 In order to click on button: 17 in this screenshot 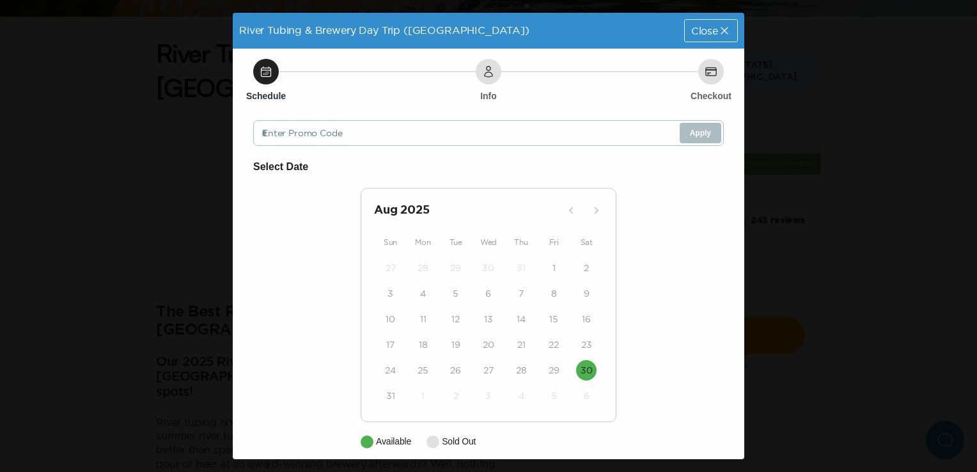, I will do `click(391, 345)`.